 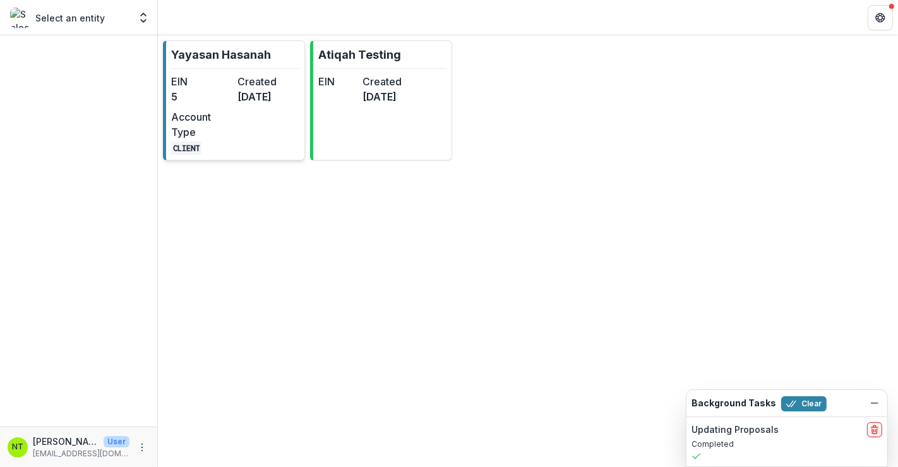 What do you see at coordinates (874, 403) in the screenshot?
I see `button: Dismiss` at bounding box center [874, 403].